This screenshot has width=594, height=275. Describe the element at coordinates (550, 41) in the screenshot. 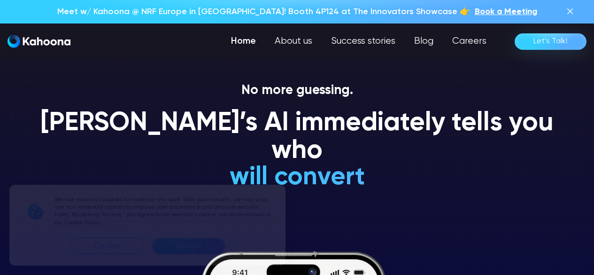

I see `div: Let’s Talk!` at that location.